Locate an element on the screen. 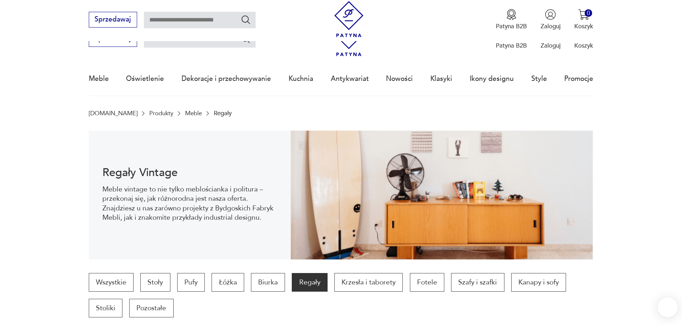 This screenshot has height=326, width=682. a: Regały is located at coordinates (309, 283).